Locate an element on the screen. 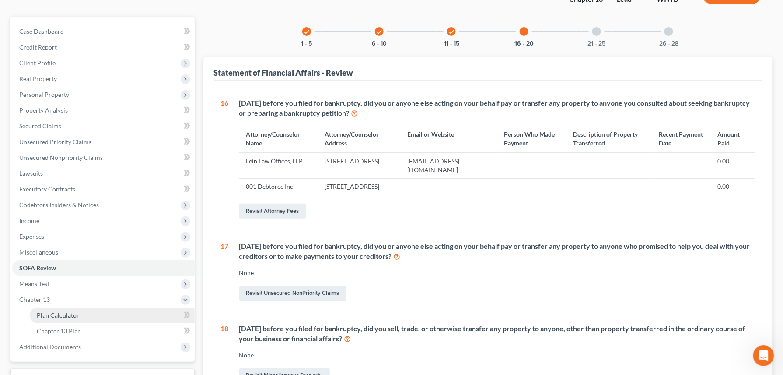 The width and height of the screenshot is (783, 375). span: Executory Contracts is located at coordinates (47, 189).